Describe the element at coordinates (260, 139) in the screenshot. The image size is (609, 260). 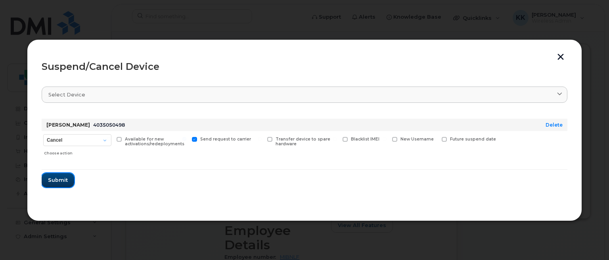
I see `input: Transfer device to spare hardware` at that location.